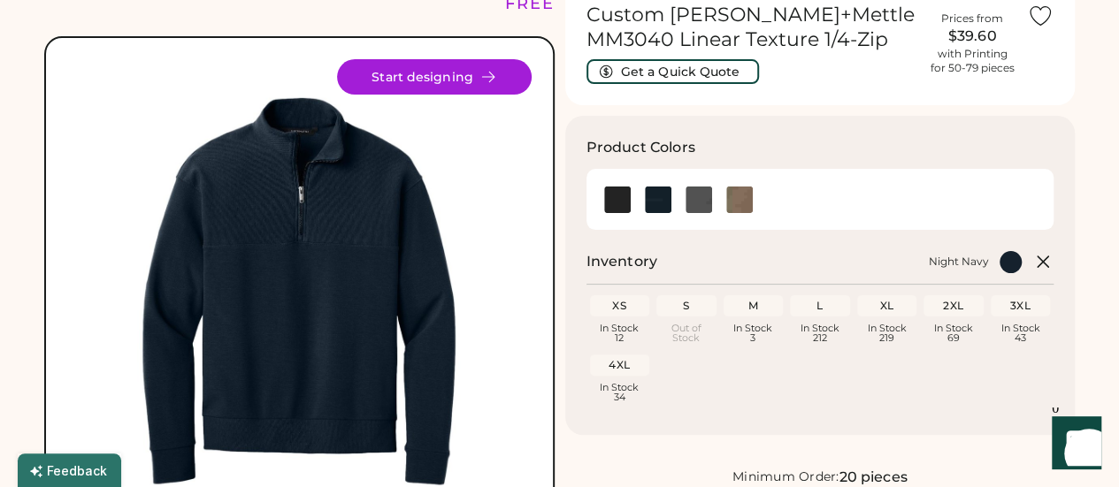 The width and height of the screenshot is (1119, 487). Describe the element at coordinates (620, 365) in the screenshot. I see `div: 4XL` at that location.